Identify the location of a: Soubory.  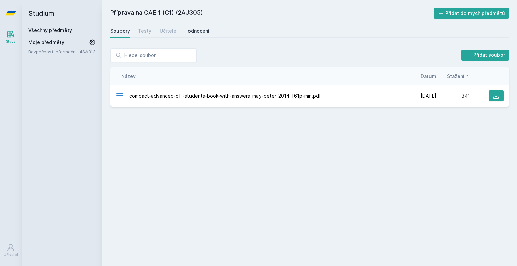
(120, 31).